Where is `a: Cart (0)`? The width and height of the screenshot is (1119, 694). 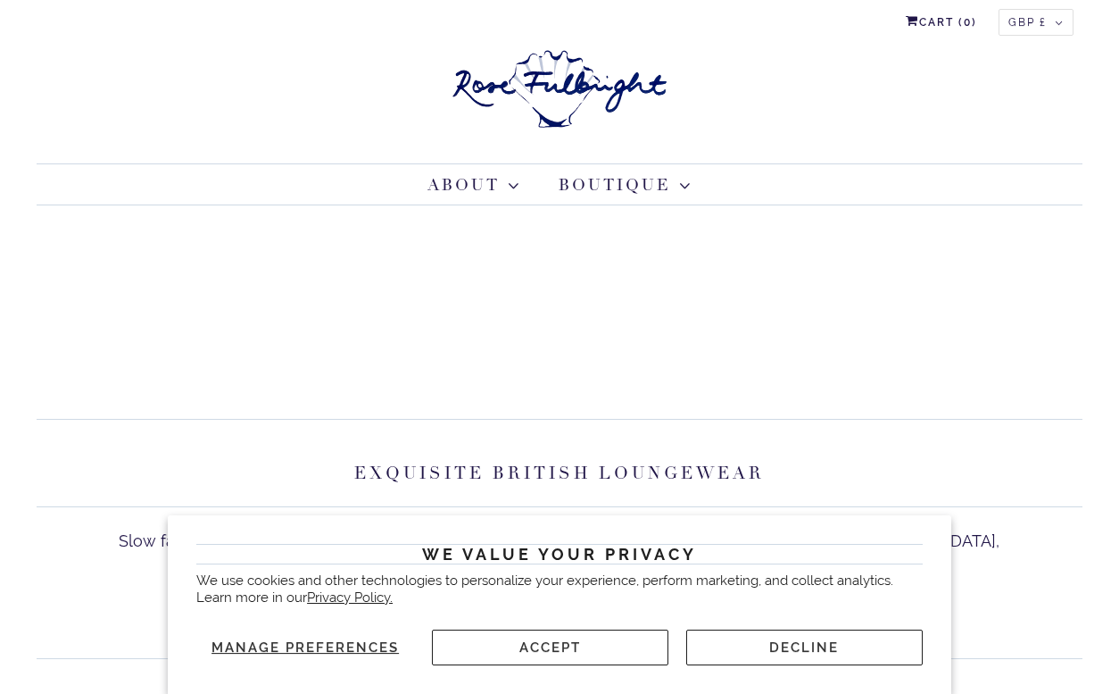
a: Cart (0) is located at coordinates (942, 22).